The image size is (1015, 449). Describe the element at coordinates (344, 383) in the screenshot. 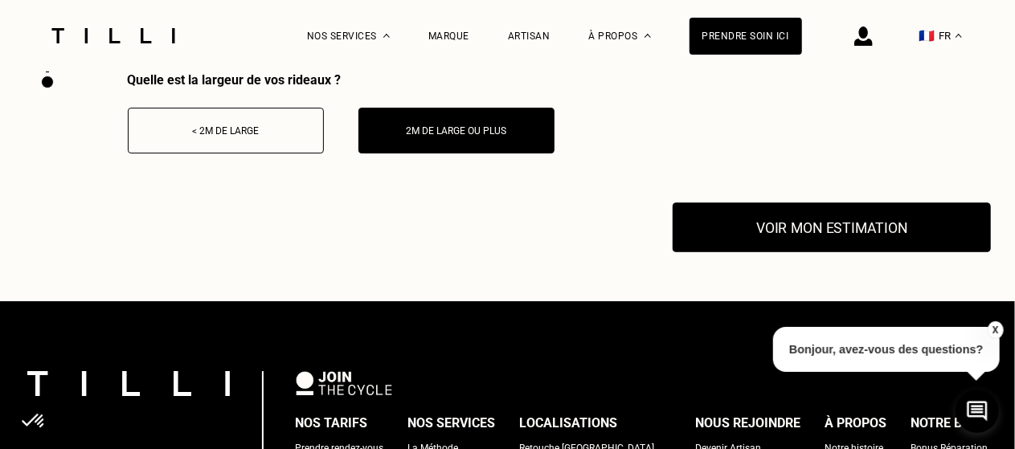

I see `img: logo Join The Cycle` at that location.